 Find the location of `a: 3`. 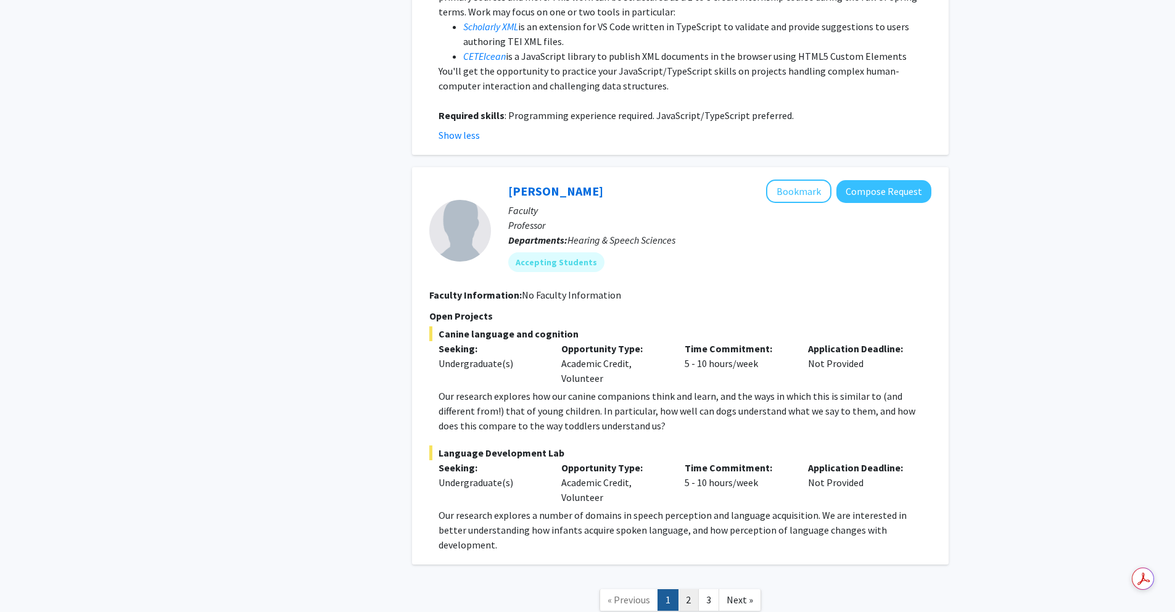

a: 3 is located at coordinates (708, 599).